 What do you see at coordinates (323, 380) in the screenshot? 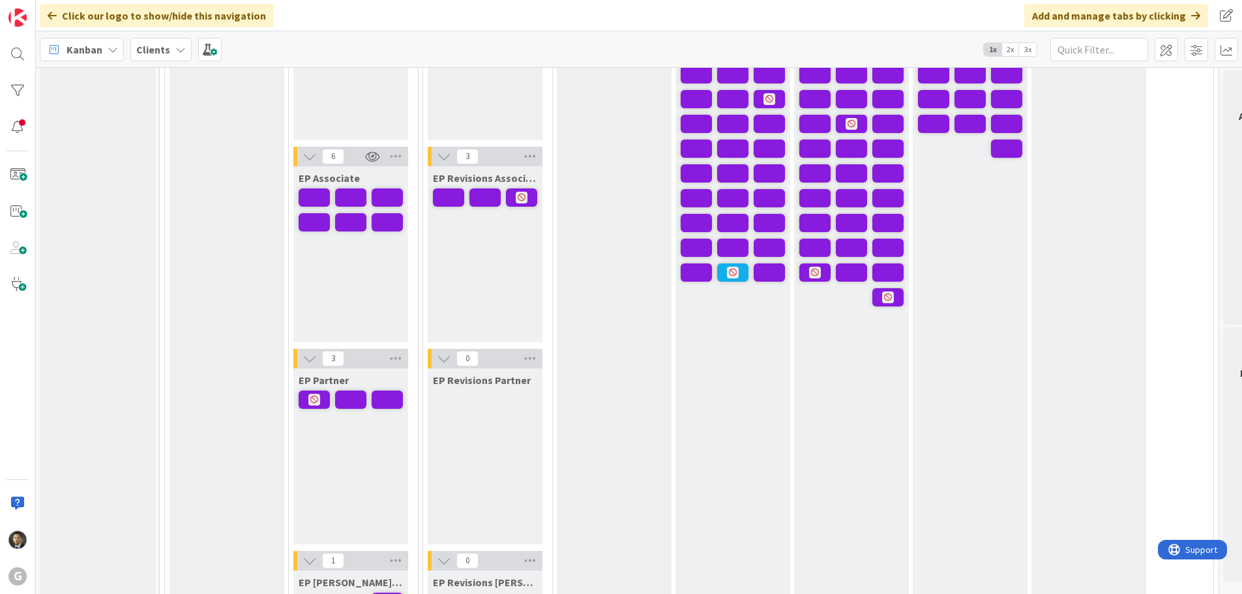
I see `span: EP Partner` at bounding box center [323, 380].